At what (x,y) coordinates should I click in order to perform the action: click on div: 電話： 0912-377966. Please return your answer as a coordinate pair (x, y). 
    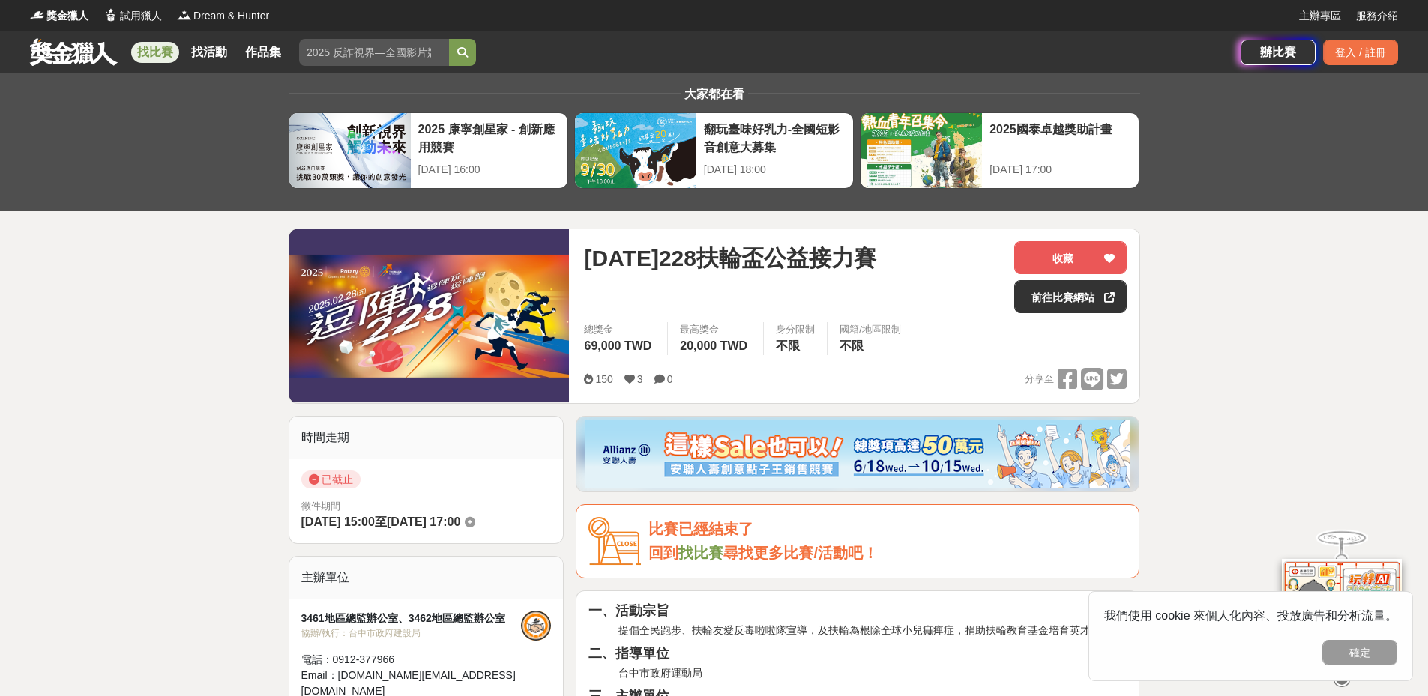
    Looking at the image, I should click on (412, 660).